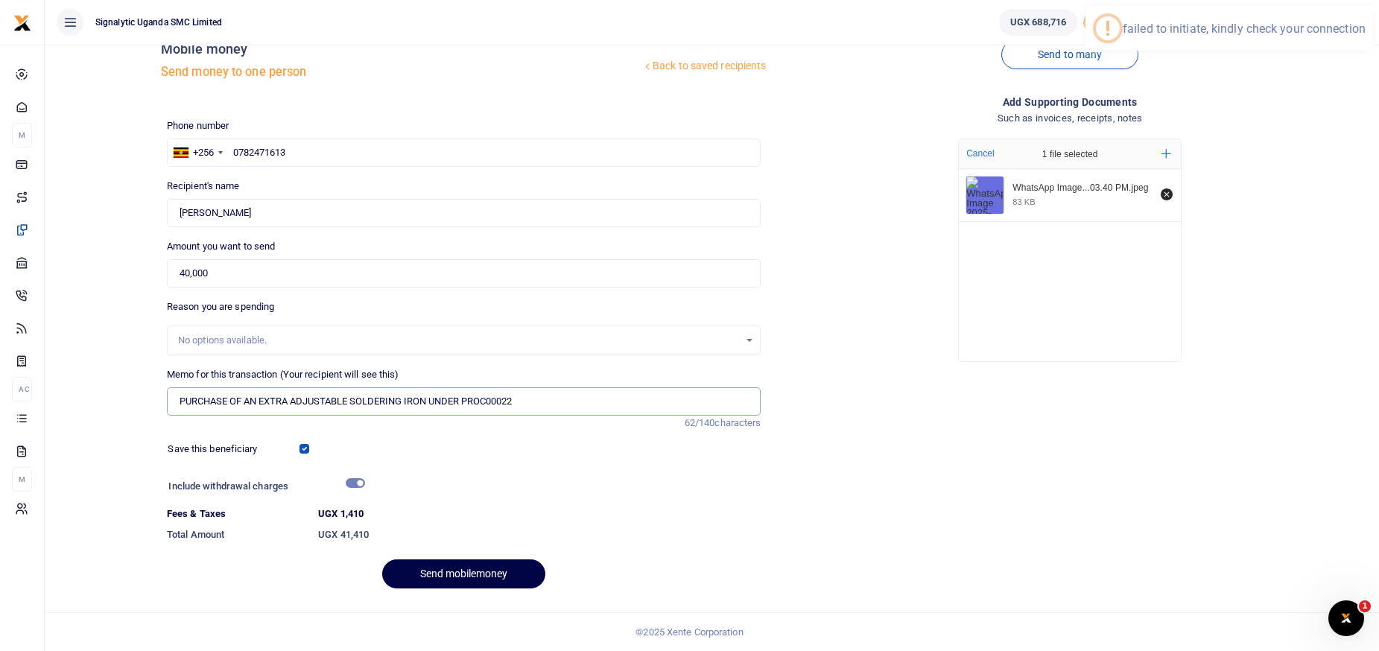 The image size is (1379, 651). What do you see at coordinates (806, 642) in the screenshot?
I see `button: Close` at bounding box center [806, 642].